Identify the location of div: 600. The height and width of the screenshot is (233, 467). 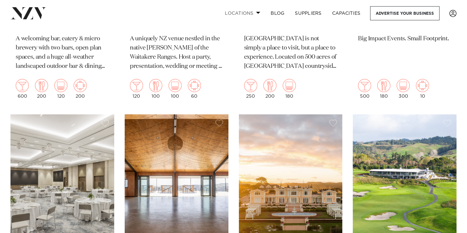
(22, 89).